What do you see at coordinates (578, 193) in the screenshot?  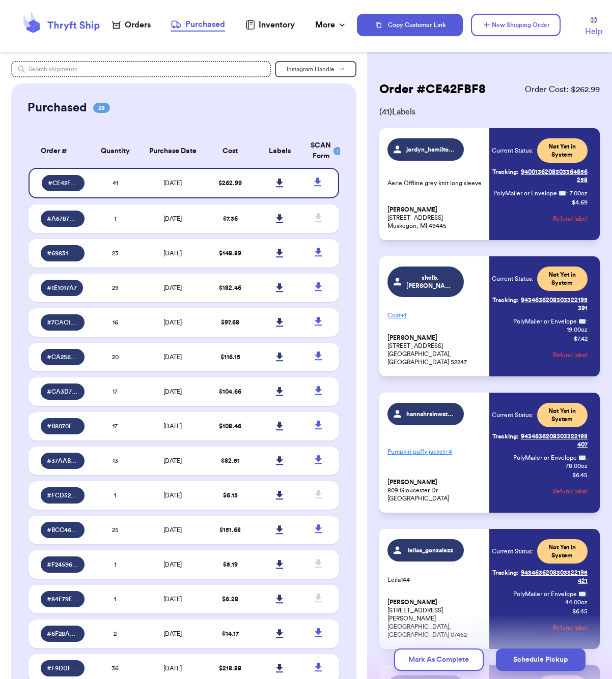 I see `span: 7.00 oz` at bounding box center [578, 193].